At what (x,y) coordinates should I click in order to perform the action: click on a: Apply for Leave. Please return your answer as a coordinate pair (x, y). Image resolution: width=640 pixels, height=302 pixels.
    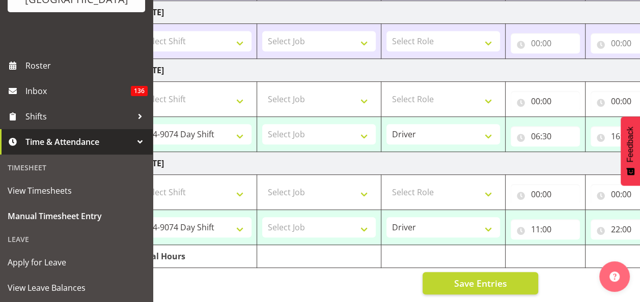
    Looking at the image, I should click on (76, 263).